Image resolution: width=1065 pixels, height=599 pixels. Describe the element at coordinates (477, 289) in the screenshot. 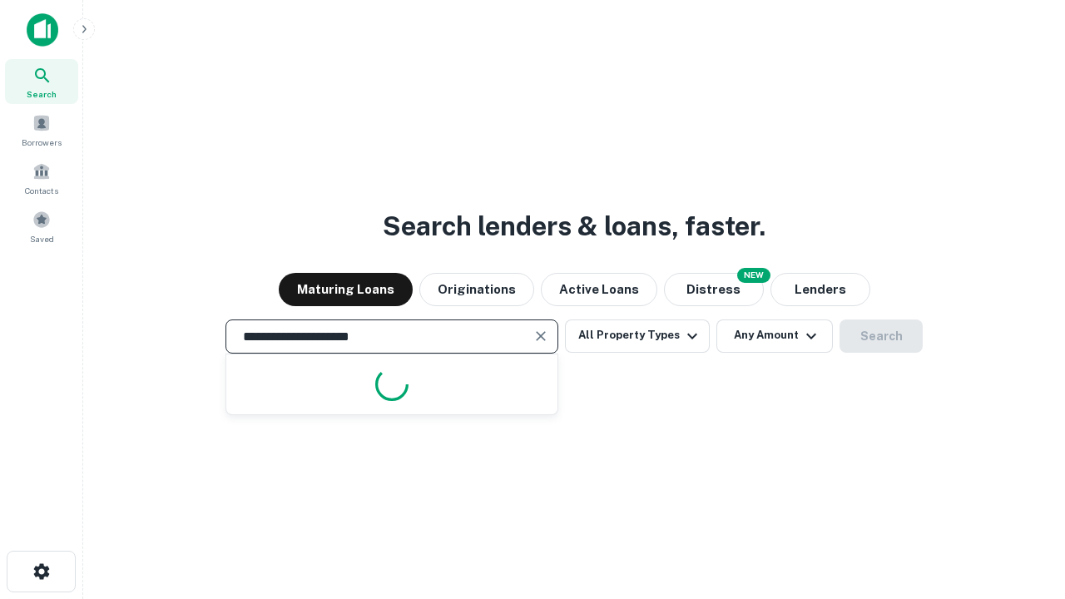

I see `button: Originations` at that location.